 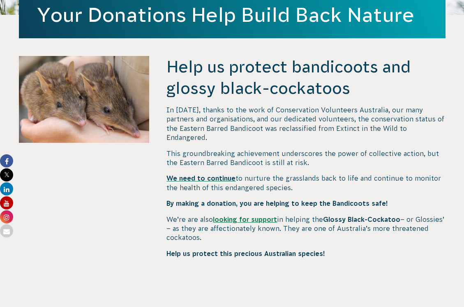 What do you see at coordinates (304, 183) in the screenshot?
I see `span: to nurture the grasslands back to life and continue to monitor the health of this endangered spec...` at bounding box center [304, 183].